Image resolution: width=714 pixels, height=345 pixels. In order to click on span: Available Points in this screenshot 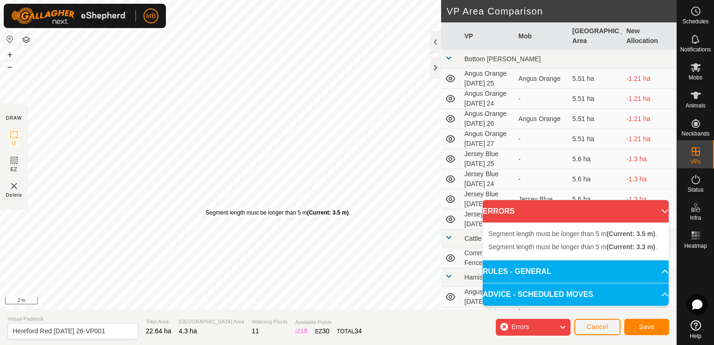, I will do `click(329, 322)`.